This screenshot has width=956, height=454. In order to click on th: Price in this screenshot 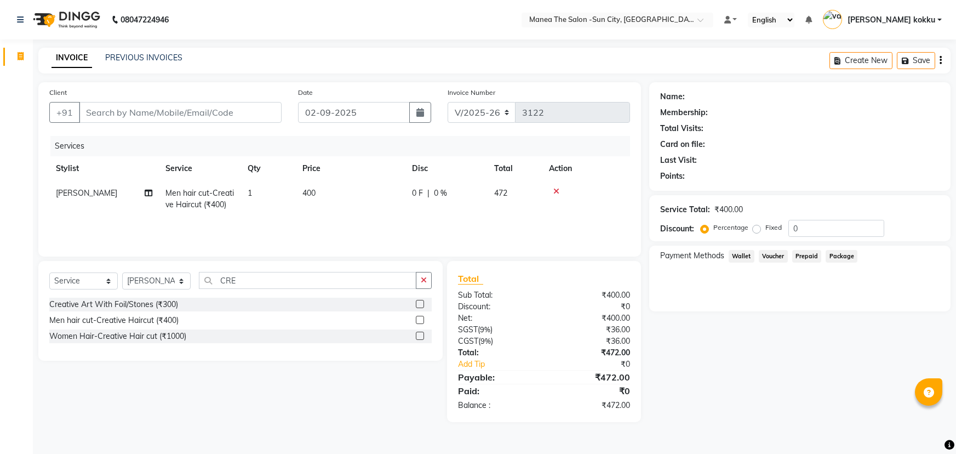, I will do `click(351, 168)`.